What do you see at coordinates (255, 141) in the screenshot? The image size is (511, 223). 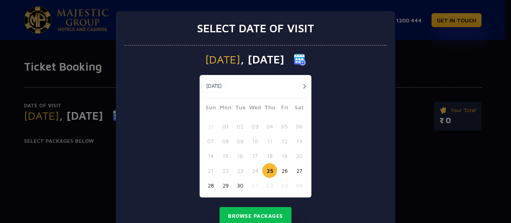 I see `button: 10` at bounding box center [255, 141].